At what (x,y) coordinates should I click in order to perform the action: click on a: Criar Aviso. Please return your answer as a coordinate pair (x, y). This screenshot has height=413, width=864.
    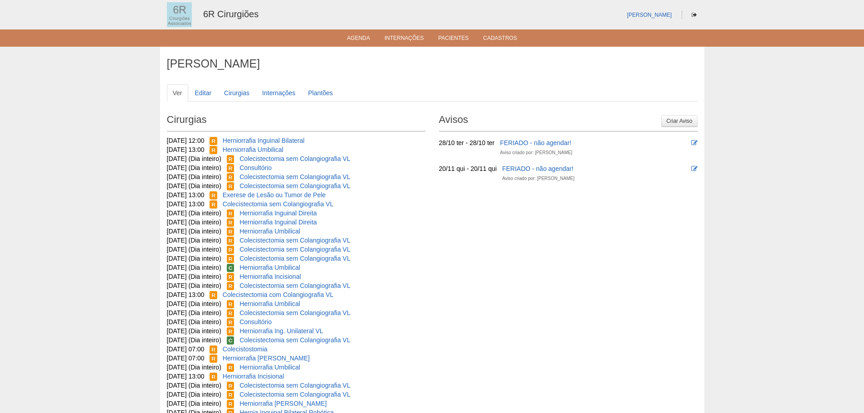
    Looking at the image, I should click on (679, 121).